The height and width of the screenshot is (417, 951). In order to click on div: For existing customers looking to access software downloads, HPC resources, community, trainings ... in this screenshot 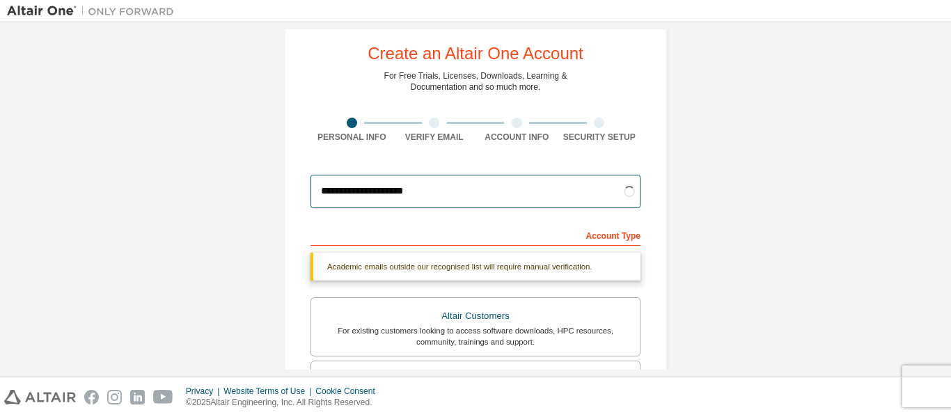, I will do `click(475, 336)`.